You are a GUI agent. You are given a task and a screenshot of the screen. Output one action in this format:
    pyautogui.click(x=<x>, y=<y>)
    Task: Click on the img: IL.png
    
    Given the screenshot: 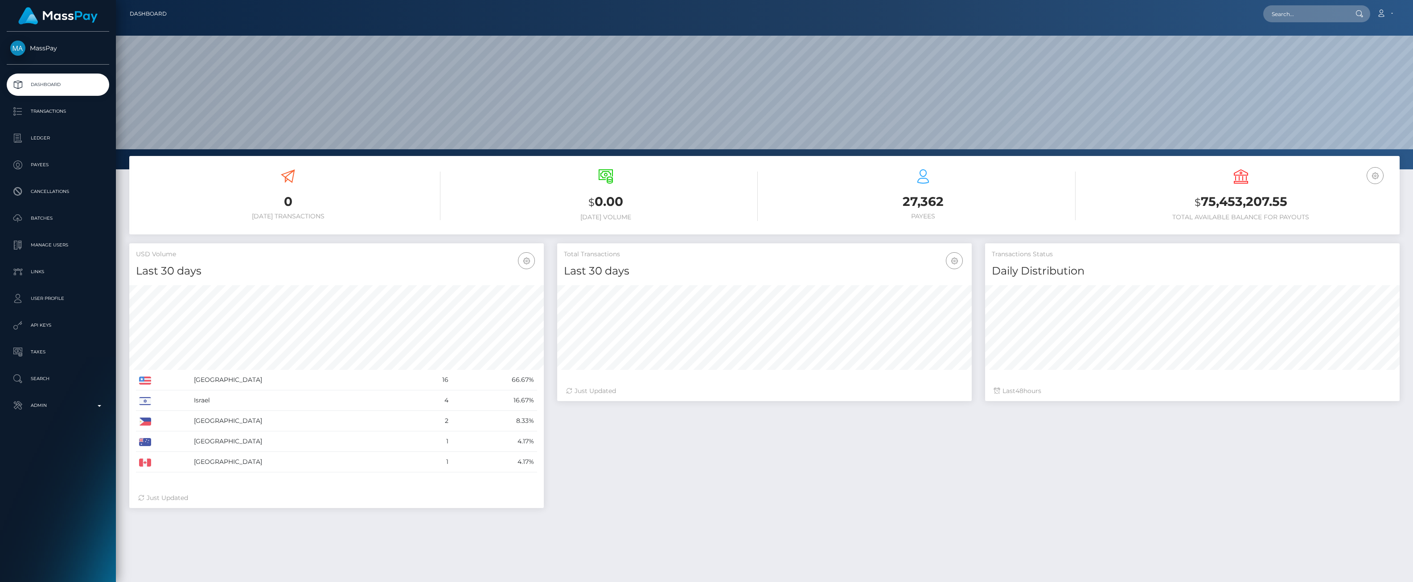 What is the action you would take?
    pyautogui.click(x=145, y=401)
    